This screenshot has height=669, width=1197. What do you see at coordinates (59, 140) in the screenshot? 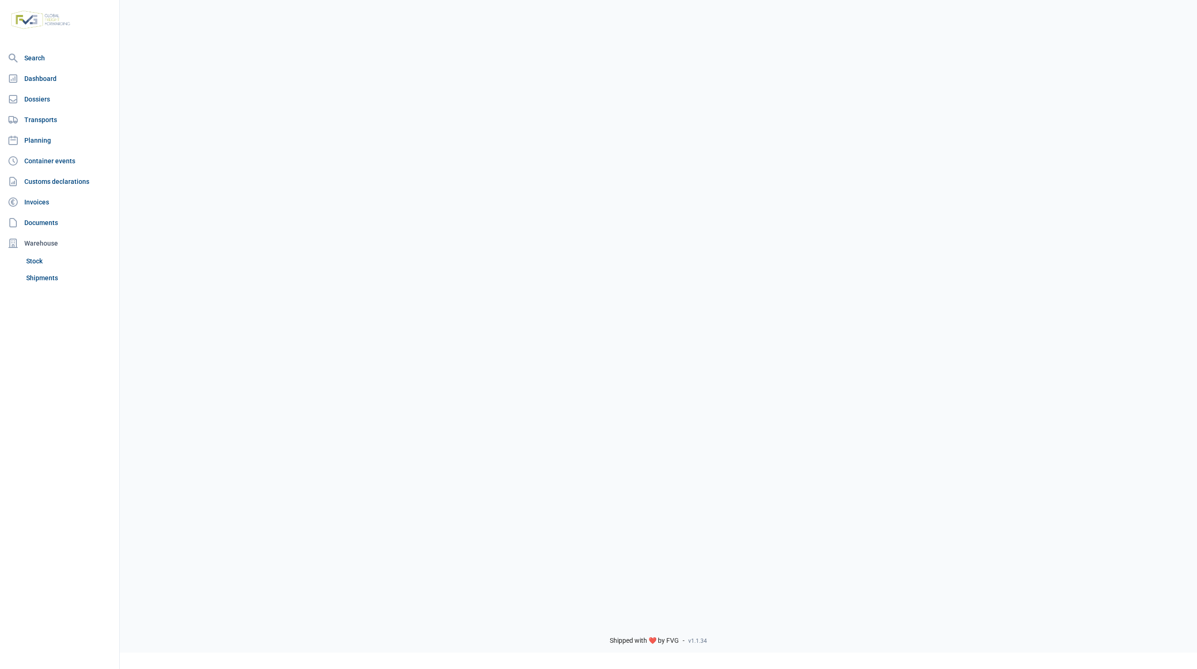
I see `a: Planning` at bounding box center [59, 140].